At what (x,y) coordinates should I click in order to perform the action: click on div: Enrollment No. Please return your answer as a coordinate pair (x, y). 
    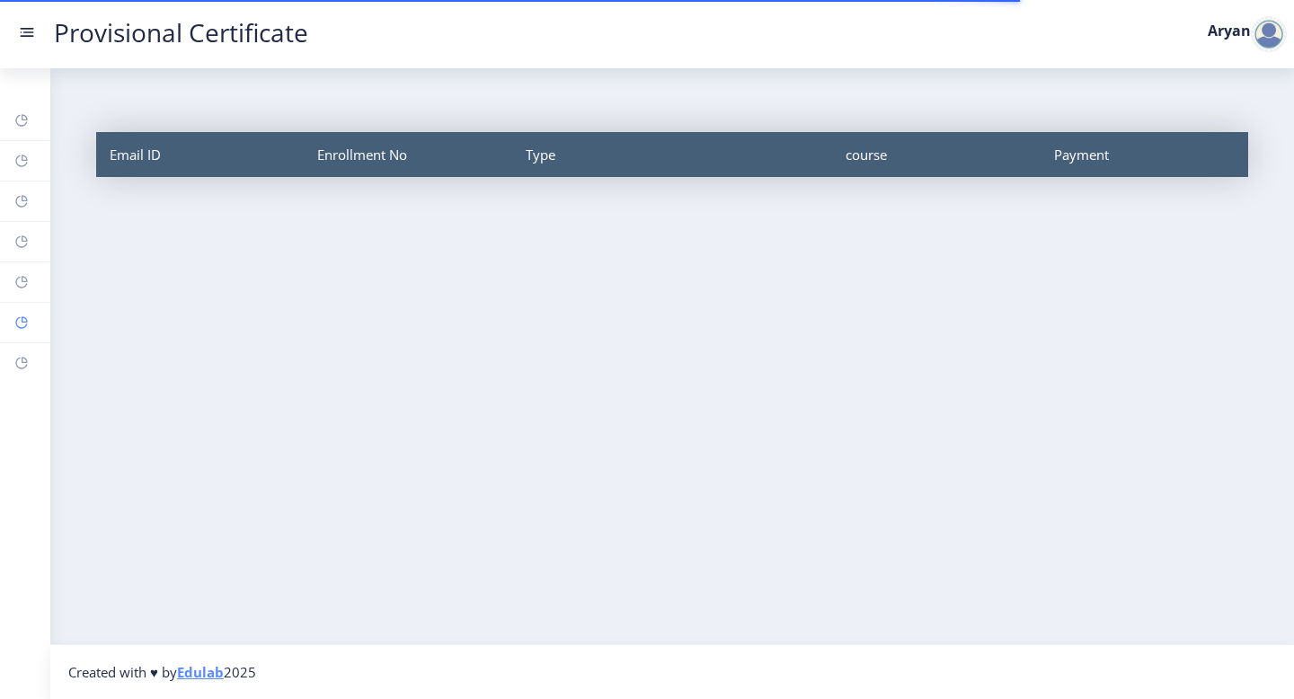
    Looking at the image, I should click on (407, 155).